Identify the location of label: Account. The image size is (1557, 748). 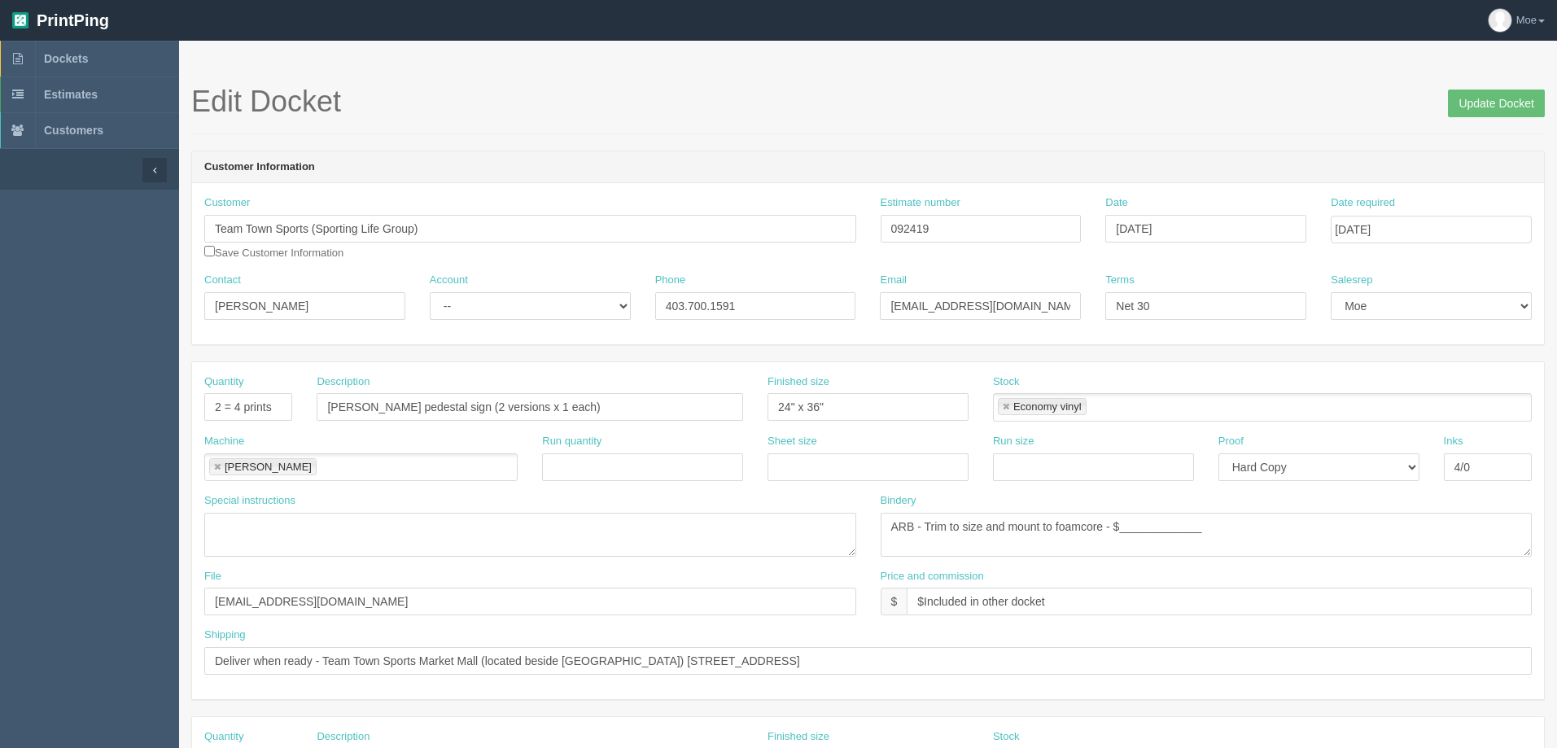
(449, 280).